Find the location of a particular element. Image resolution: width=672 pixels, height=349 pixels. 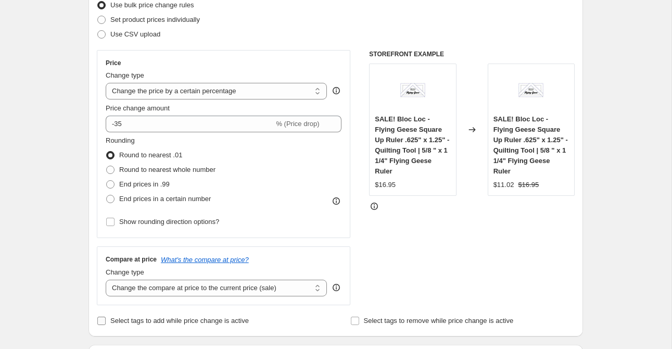

span: Round to nearest .01 is located at coordinates (150, 155).